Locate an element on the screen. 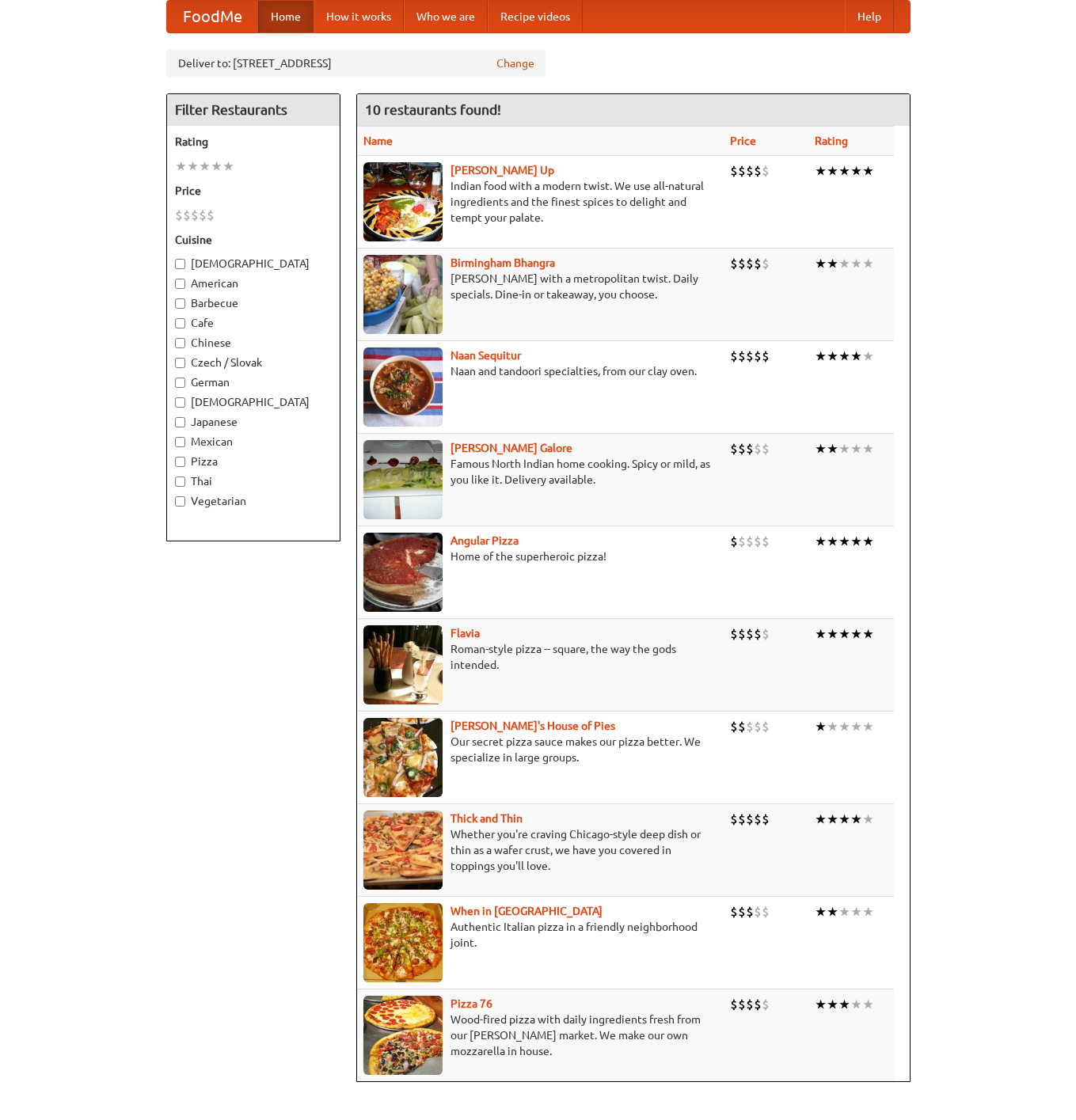  input: Thai is located at coordinates (180, 481).